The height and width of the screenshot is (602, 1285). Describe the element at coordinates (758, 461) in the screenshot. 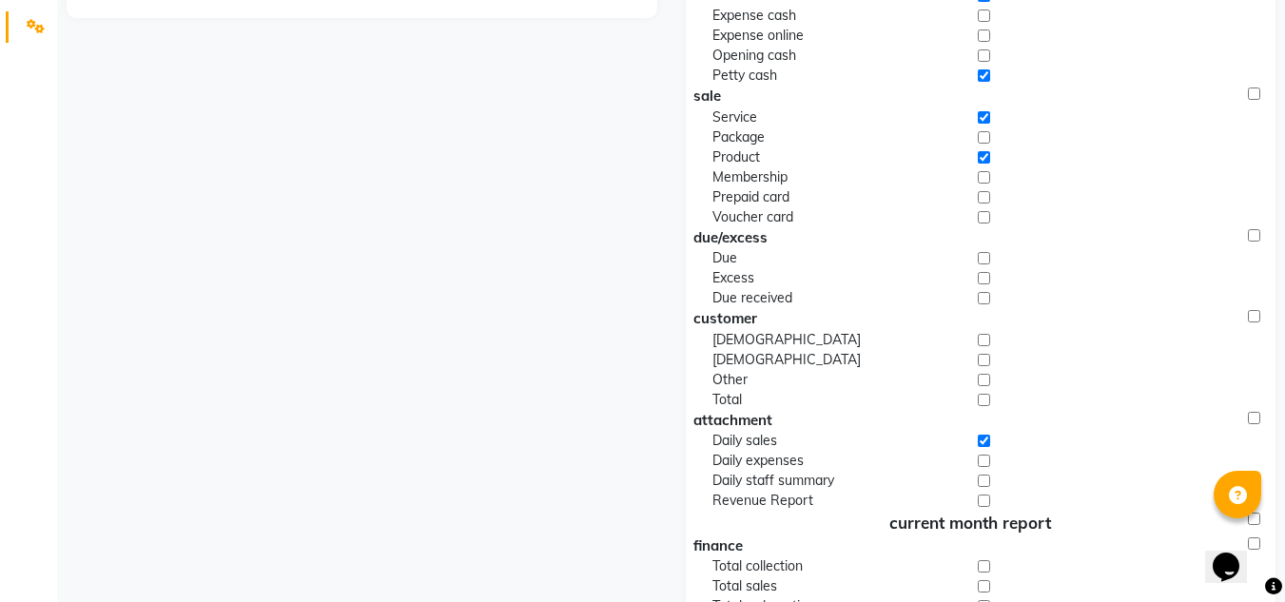

I see `span: Daily expenses` at that location.